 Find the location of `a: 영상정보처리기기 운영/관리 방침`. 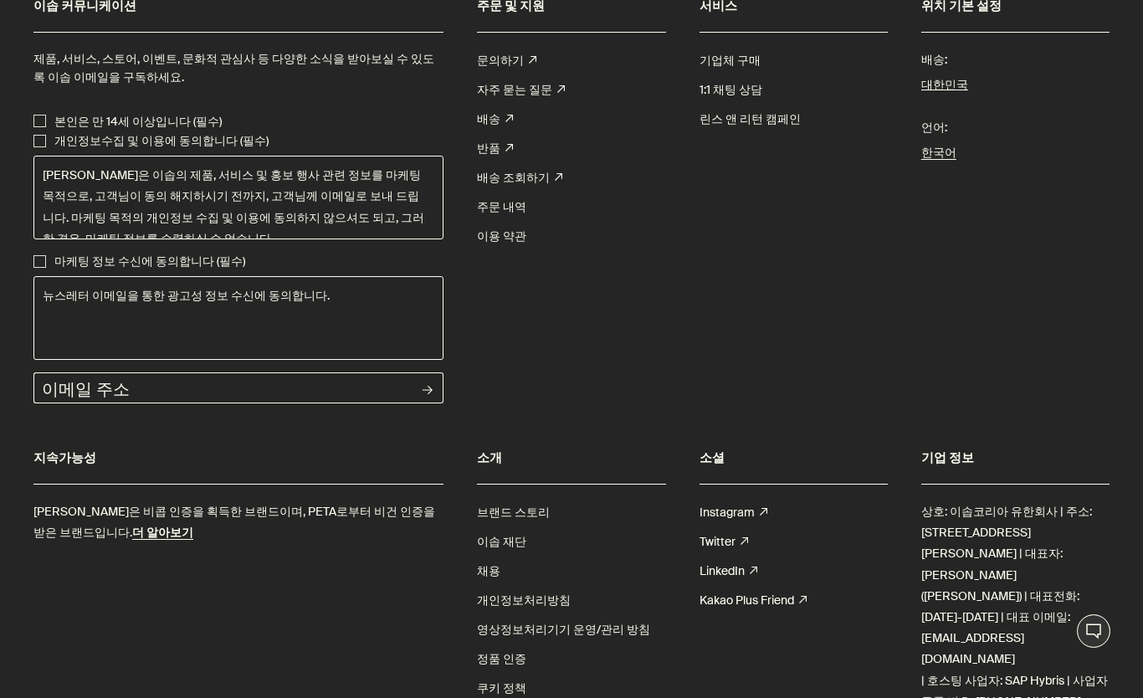

a: 영상정보처리기기 운영/관리 방침 is located at coordinates (563, 629).